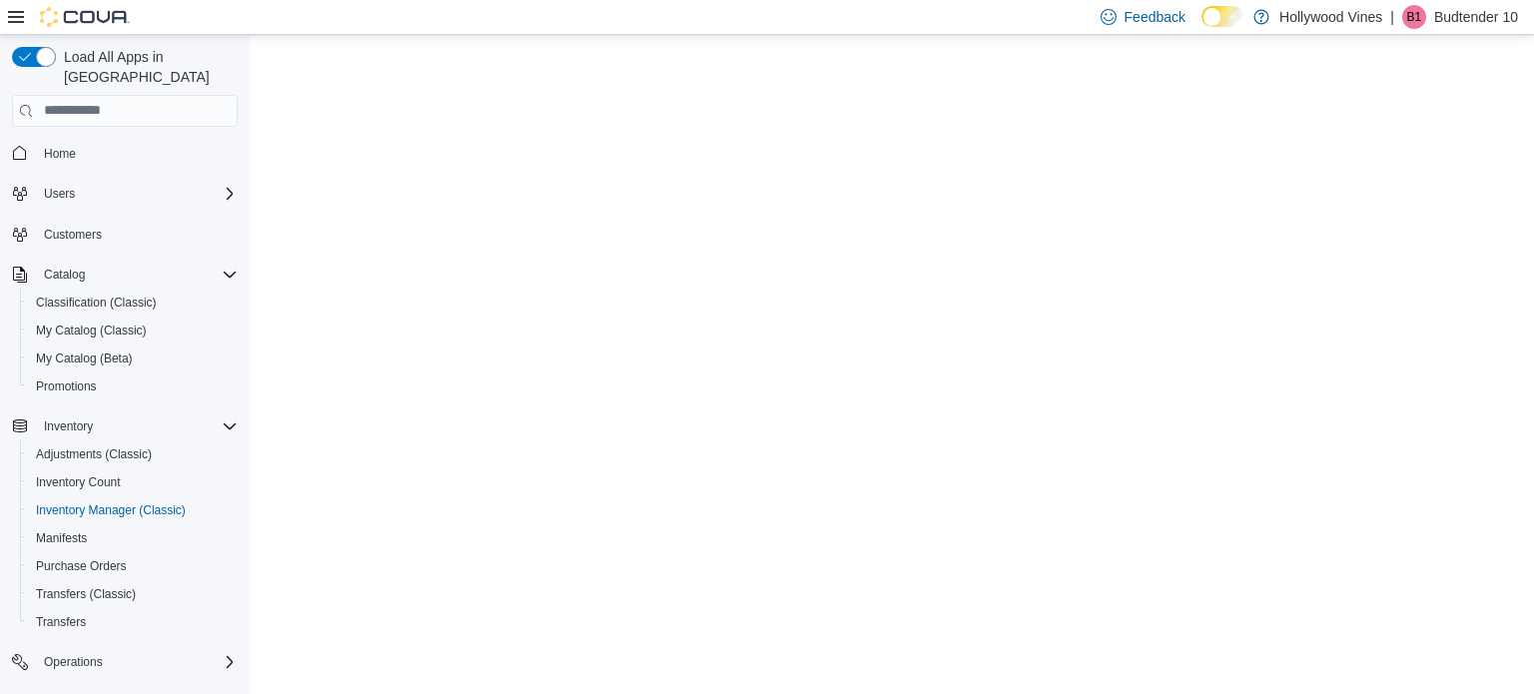 The image size is (1534, 694). I want to click on button: Transfers, so click(133, 622).